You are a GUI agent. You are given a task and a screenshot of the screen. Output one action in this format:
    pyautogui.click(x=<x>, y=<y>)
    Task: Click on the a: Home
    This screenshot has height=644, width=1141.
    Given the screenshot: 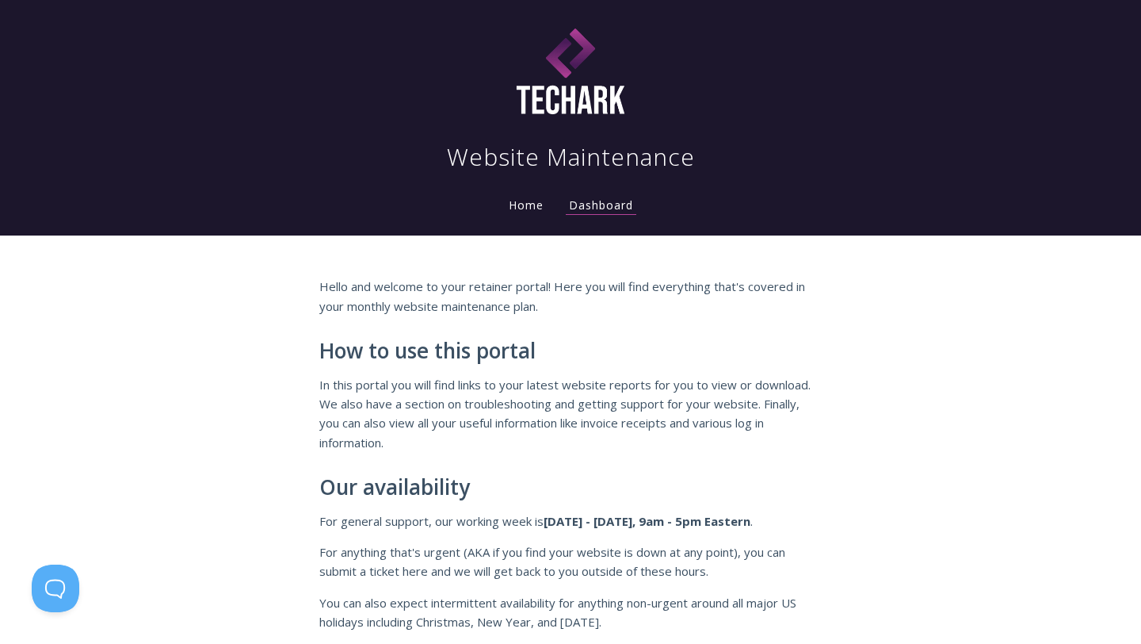 What is the action you would take?
    pyautogui.click(x=526, y=204)
    